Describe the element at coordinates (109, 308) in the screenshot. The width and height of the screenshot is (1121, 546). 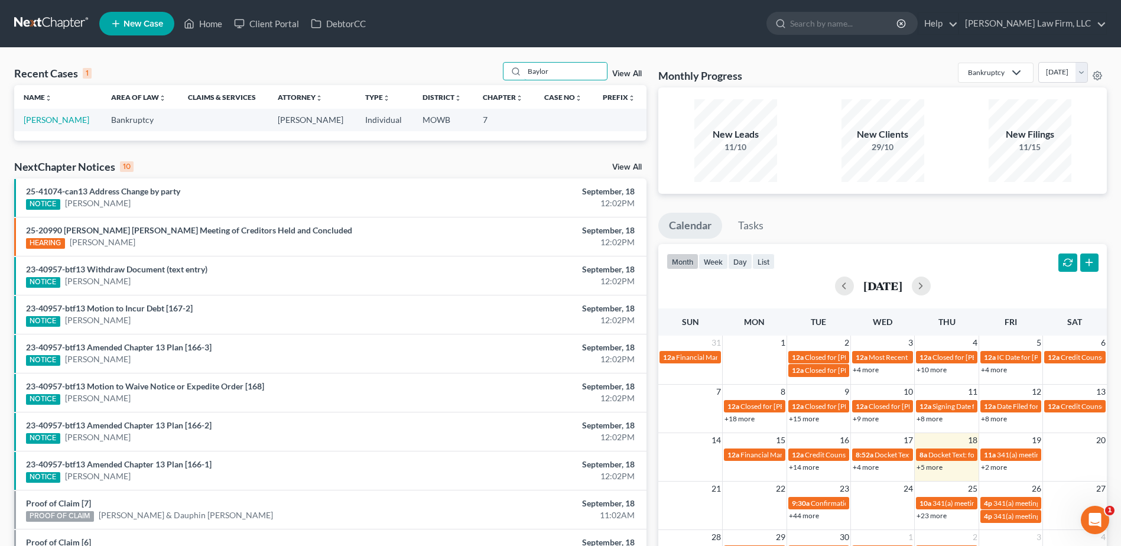
I see `a: 23-40957-btf13 Motion to Incur Debt [167-2]` at that location.